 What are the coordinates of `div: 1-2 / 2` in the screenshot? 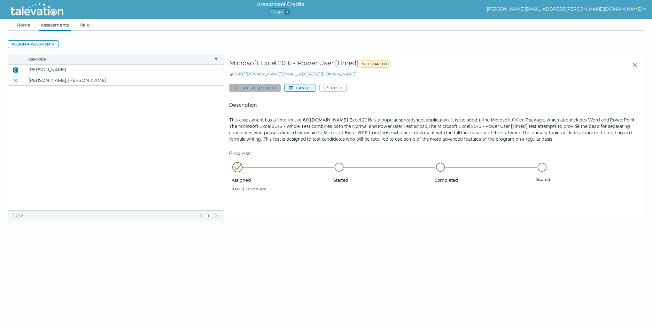 It's located at (103, 216).